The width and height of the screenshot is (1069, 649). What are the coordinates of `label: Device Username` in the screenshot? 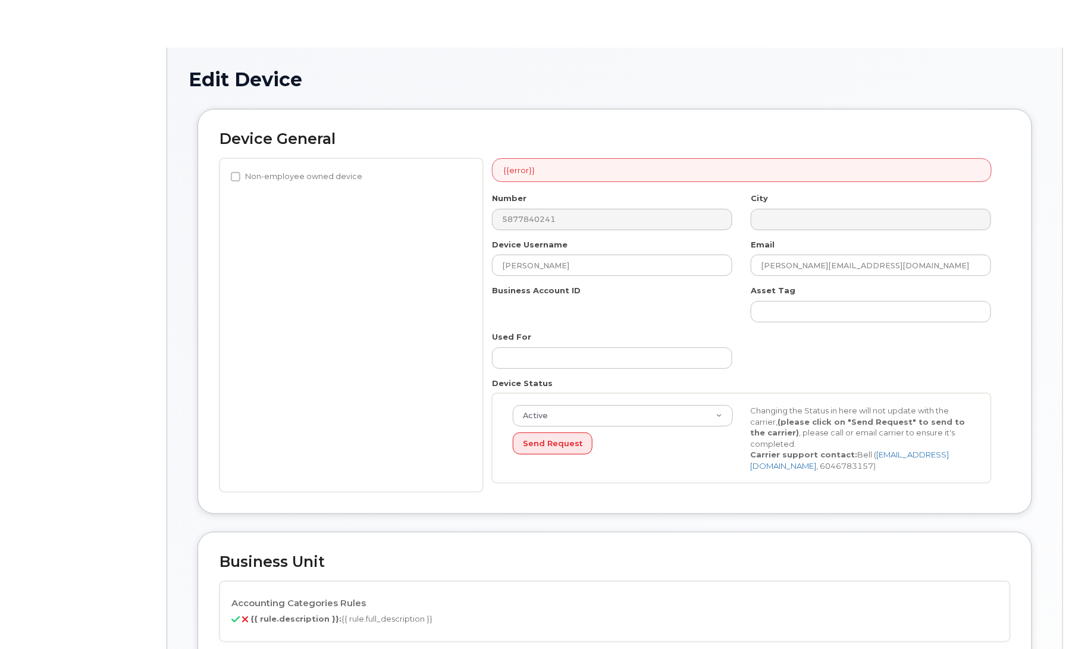 It's located at (529, 244).